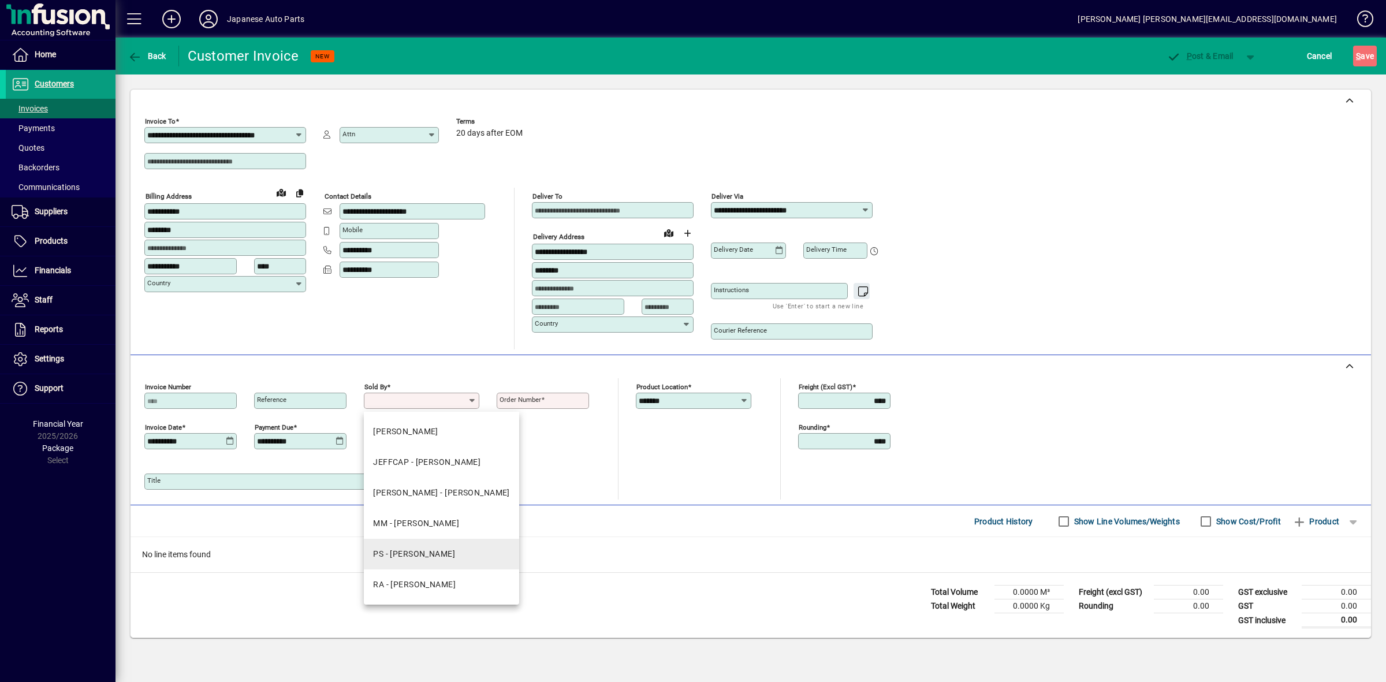 This screenshot has height=682, width=1386. I want to click on span: Suppliers, so click(51, 211).